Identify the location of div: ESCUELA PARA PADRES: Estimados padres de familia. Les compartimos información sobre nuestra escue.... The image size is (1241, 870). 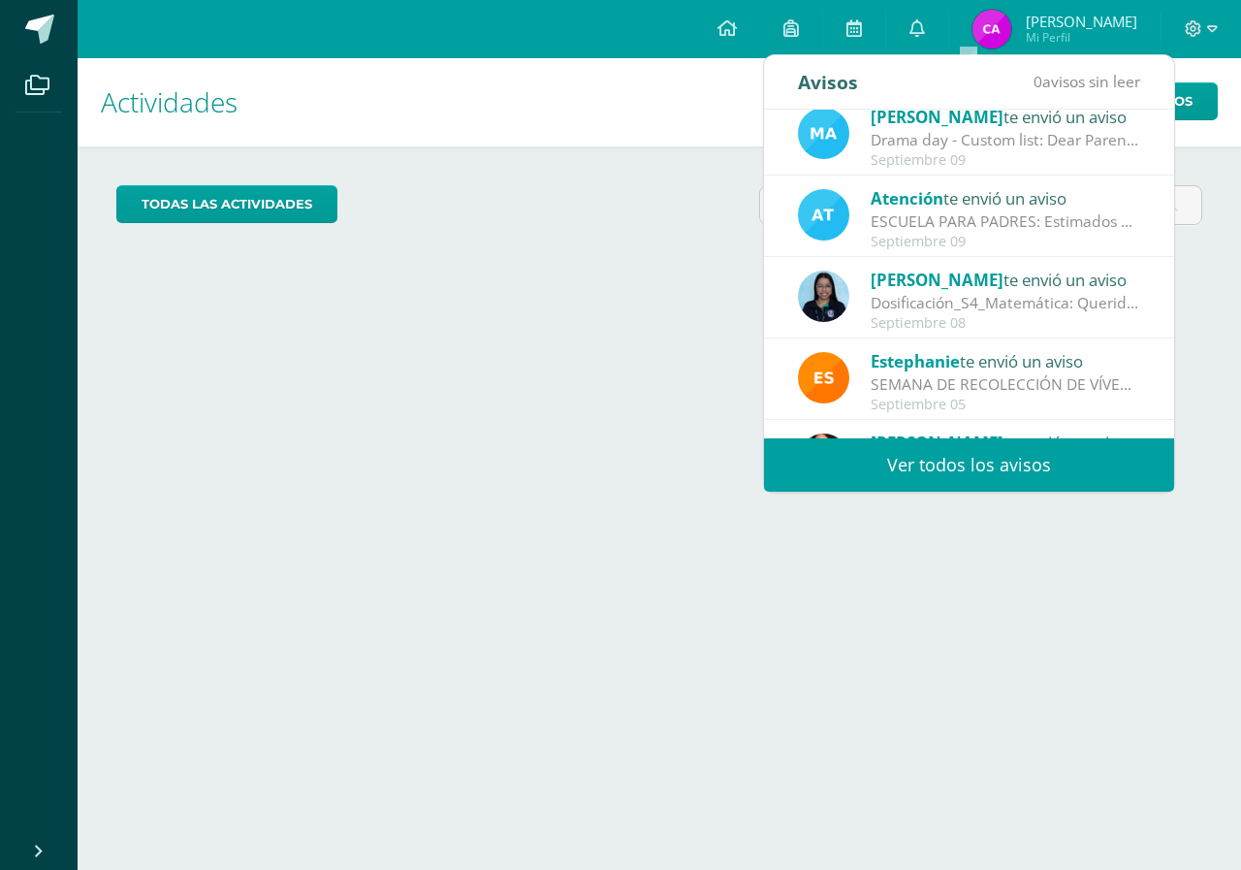
(1005, 221).